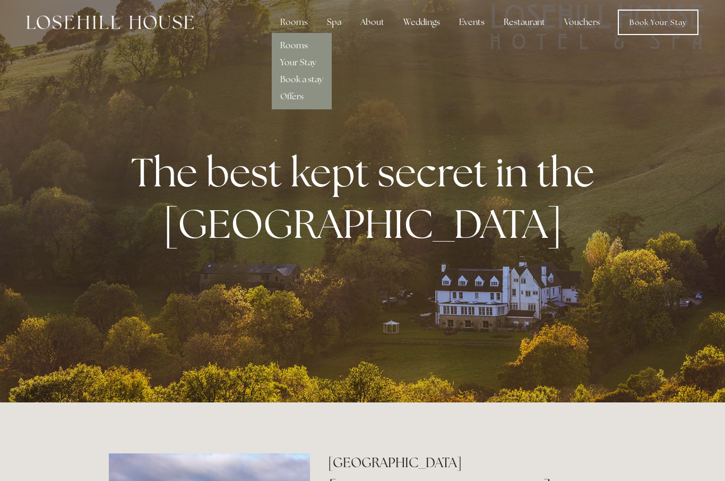  What do you see at coordinates (658, 22) in the screenshot?
I see `a: Book Your Stay` at bounding box center [658, 22].